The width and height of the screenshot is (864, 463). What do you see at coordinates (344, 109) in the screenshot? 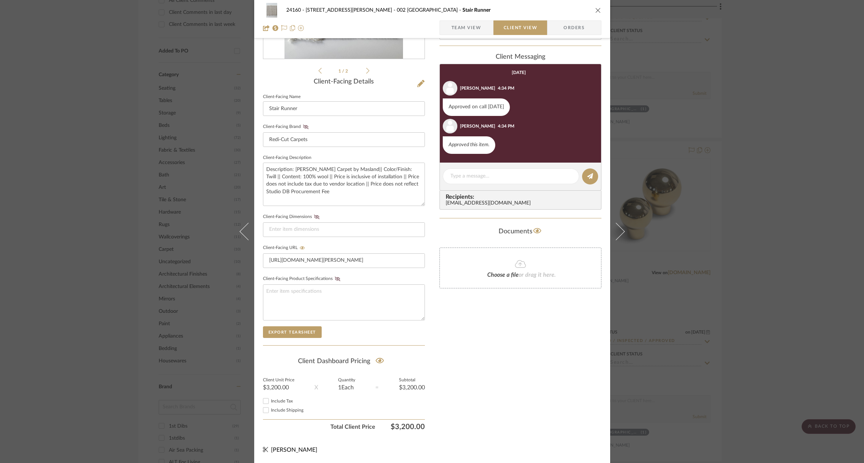
I see `input: Enter Client-Facing Item Name` at bounding box center [344, 109].